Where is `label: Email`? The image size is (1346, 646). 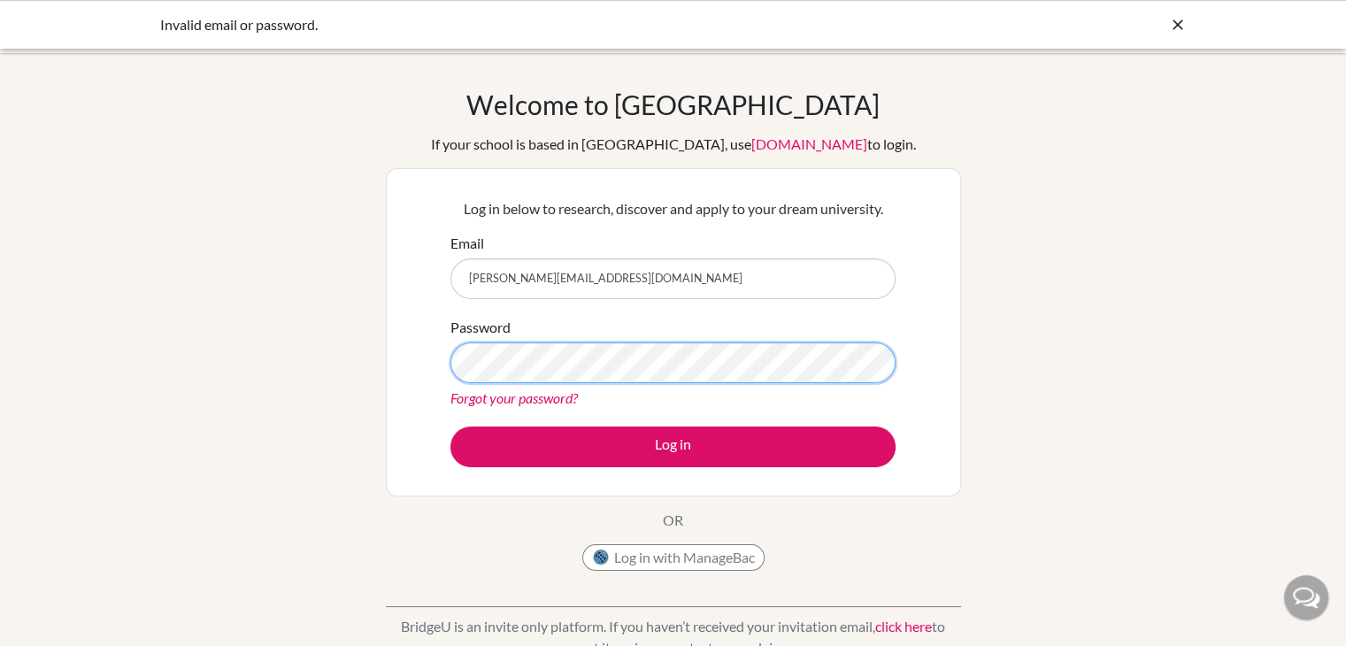 label: Email is located at coordinates (467, 243).